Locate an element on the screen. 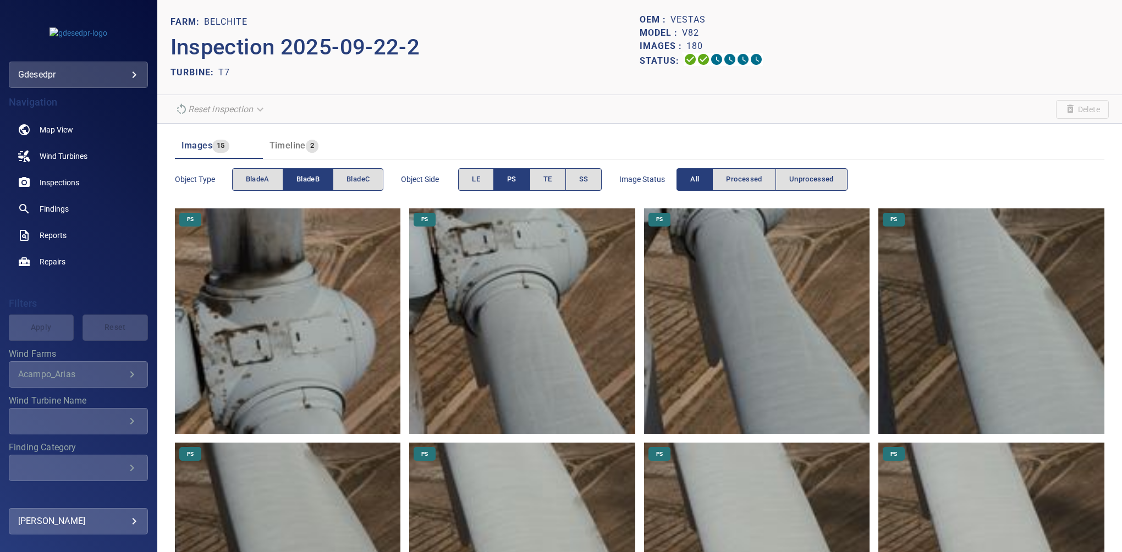 This screenshot has width=1122, height=552. svg: Matching 0% is located at coordinates (743, 59).